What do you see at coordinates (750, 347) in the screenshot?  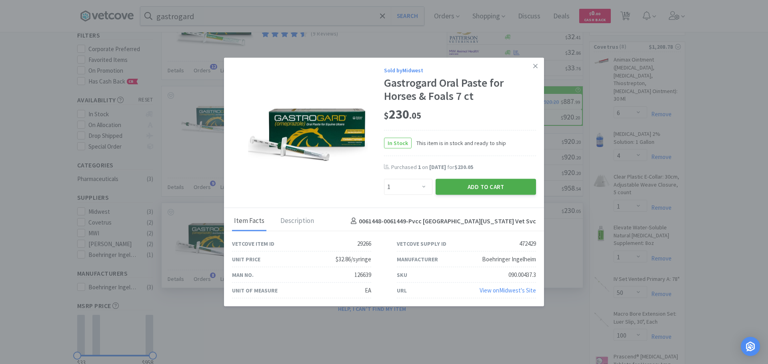 I see `div: Open Intercom Messenger` at bounding box center [750, 347].